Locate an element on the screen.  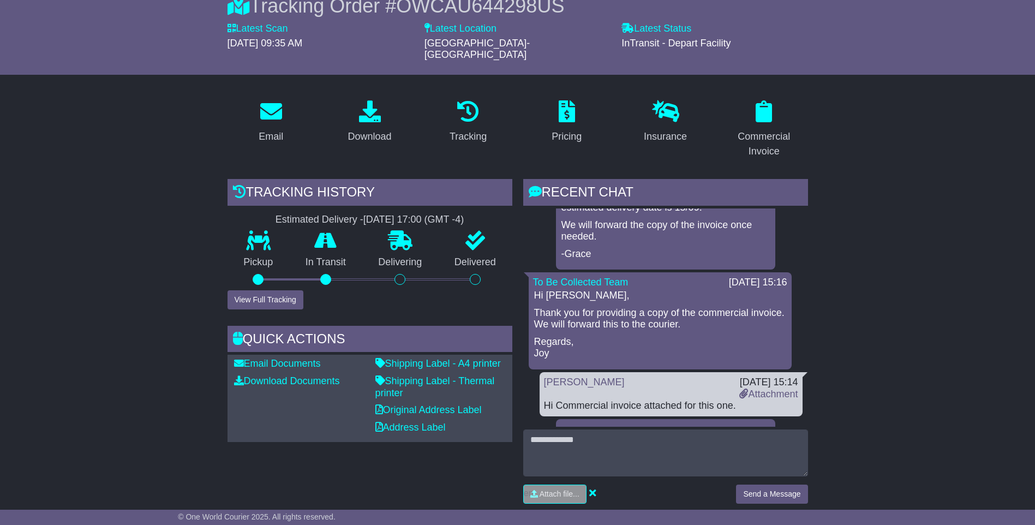
div: Tracking is located at coordinates (468, 136).